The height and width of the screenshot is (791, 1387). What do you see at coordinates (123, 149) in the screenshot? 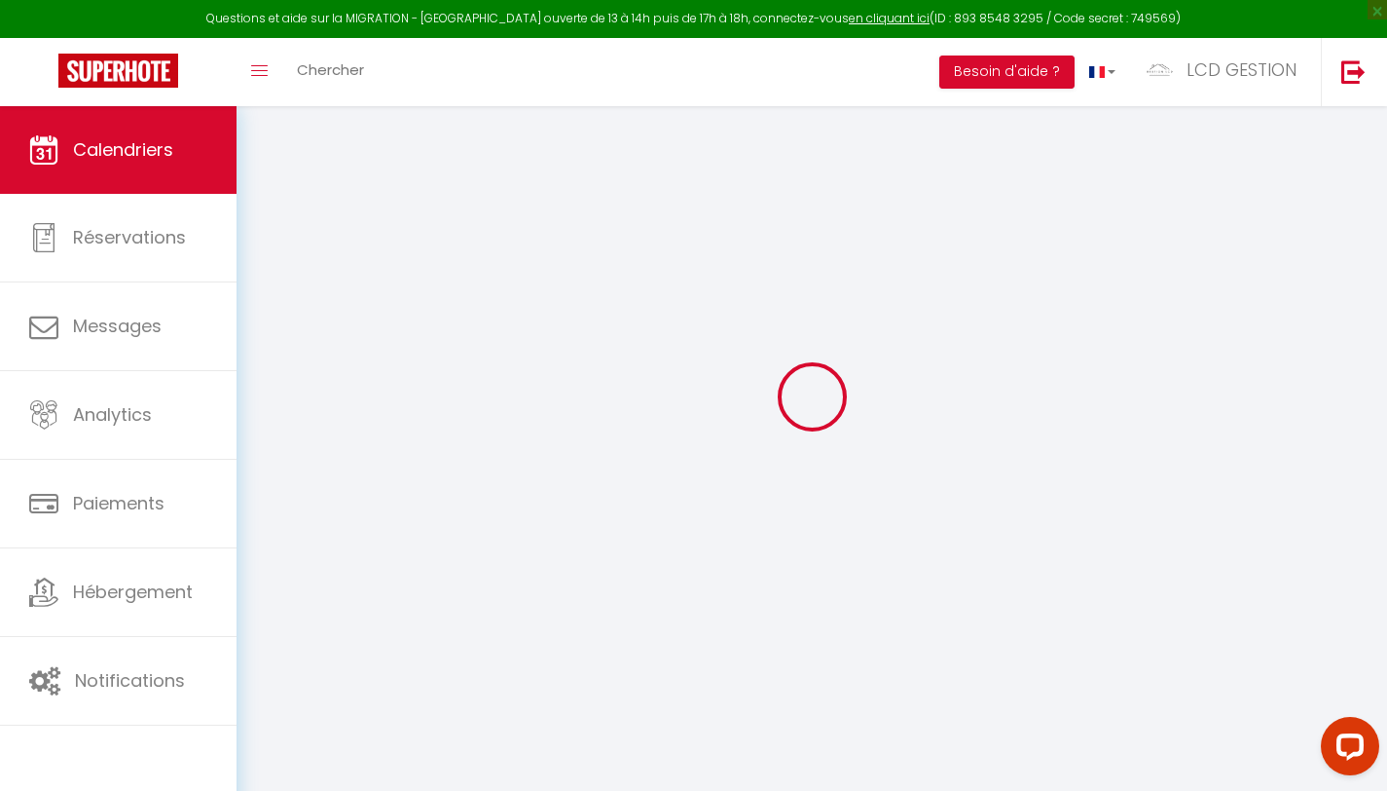
I see `span: Calendriers` at bounding box center [123, 149].